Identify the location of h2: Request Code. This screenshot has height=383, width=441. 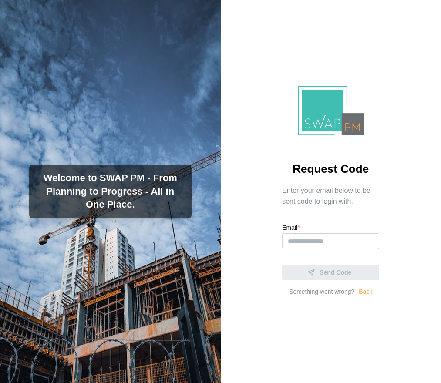
(330, 169).